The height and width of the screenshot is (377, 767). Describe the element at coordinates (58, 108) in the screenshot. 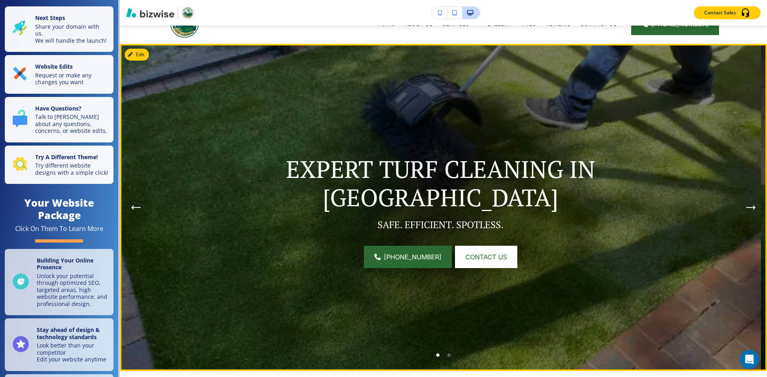

I see `strong: Have Questions?` at that location.